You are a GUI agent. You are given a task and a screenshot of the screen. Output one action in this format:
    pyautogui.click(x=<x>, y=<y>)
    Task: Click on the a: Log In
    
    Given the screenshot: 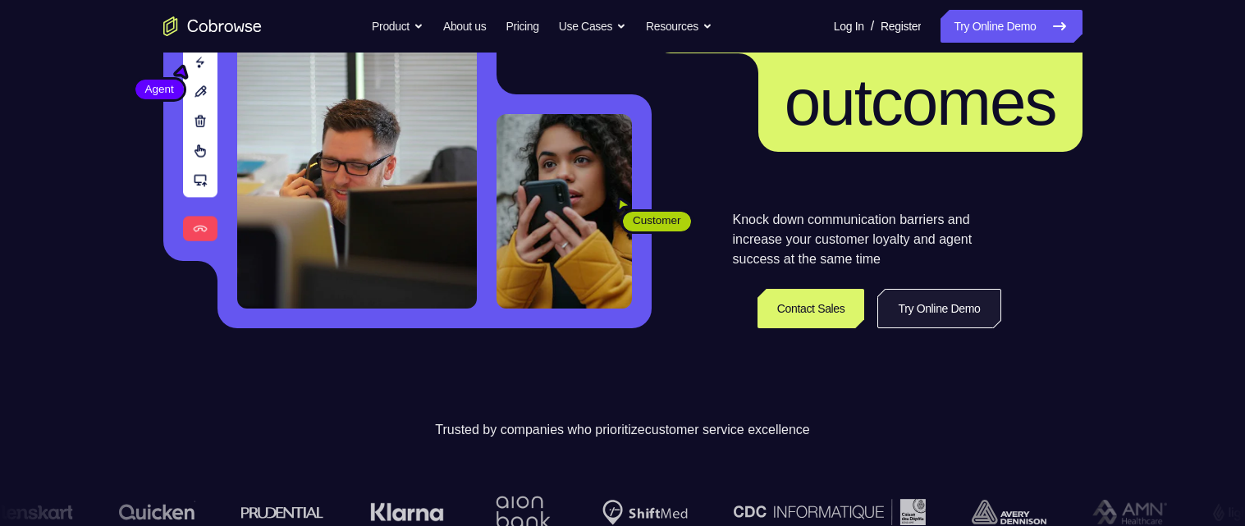 What is the action you would take?
    pyautogui.click(x=849, y=26)
    